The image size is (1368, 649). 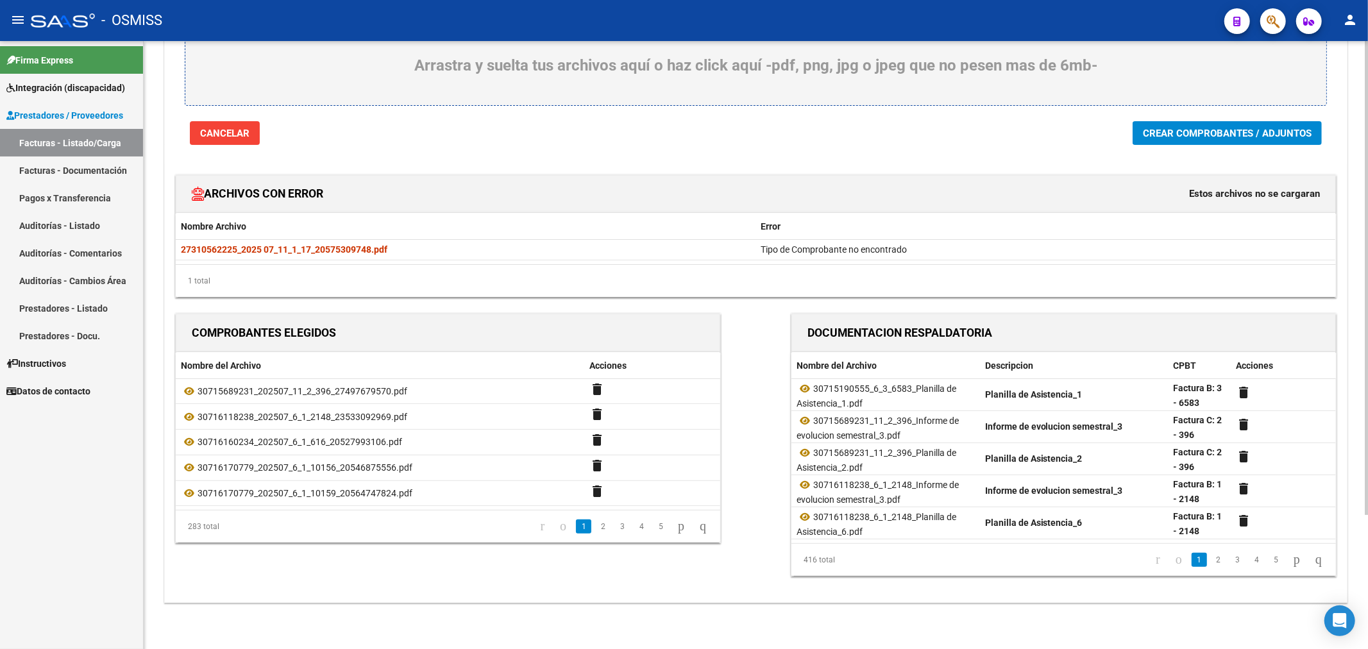 I want to click on button: Crear Comprobantes / Adjuntos, so click(x=1227, y=133).